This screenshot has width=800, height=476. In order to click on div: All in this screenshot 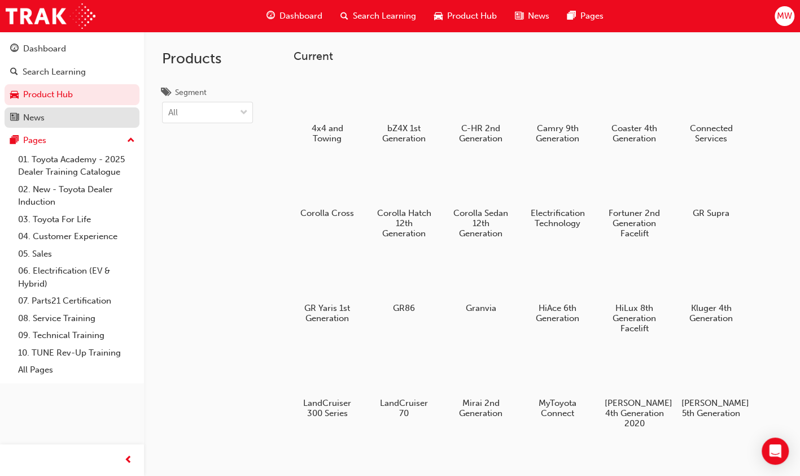, I will do `click(173, 112)`.